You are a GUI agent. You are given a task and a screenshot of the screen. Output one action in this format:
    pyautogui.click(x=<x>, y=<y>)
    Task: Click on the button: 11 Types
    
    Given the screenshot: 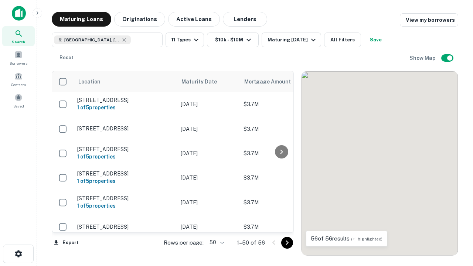 What is the action you would take?
    pyautogui.click(x=185, y=40)
    